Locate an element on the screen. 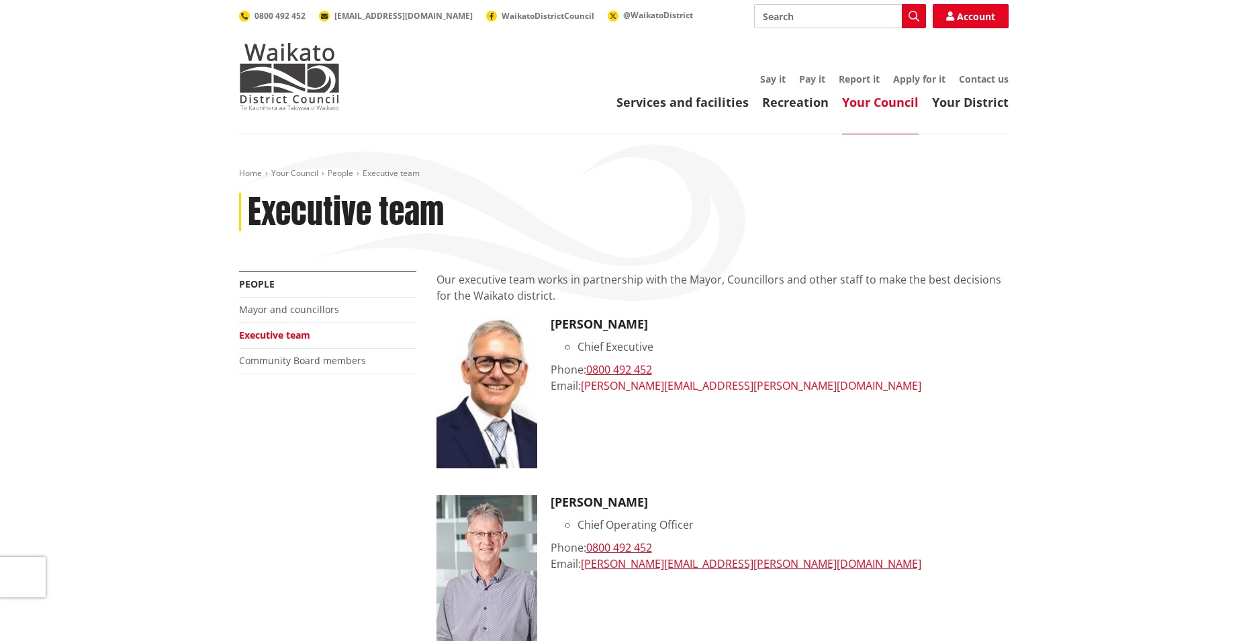 The height and width of the screenshot is (641, 1247). p: Our executive team works in partnership with the Mayor, Councillors and other staff to make the b... is located at coordinates (723, 288).